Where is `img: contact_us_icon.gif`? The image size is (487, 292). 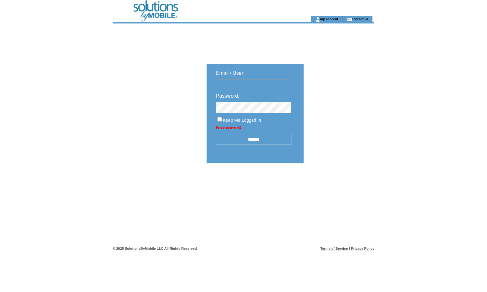
img: contact_us_icon.gif is located at coordinates (349, 19).